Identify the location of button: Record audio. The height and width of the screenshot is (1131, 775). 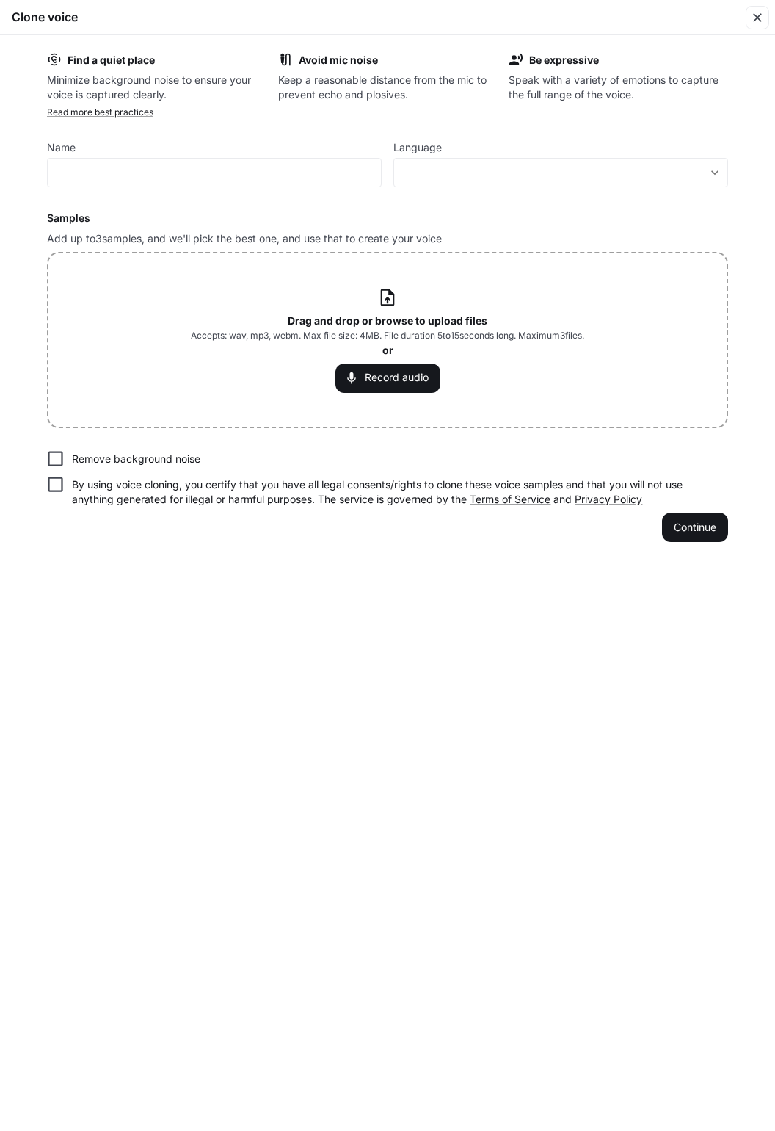
(388, 378).